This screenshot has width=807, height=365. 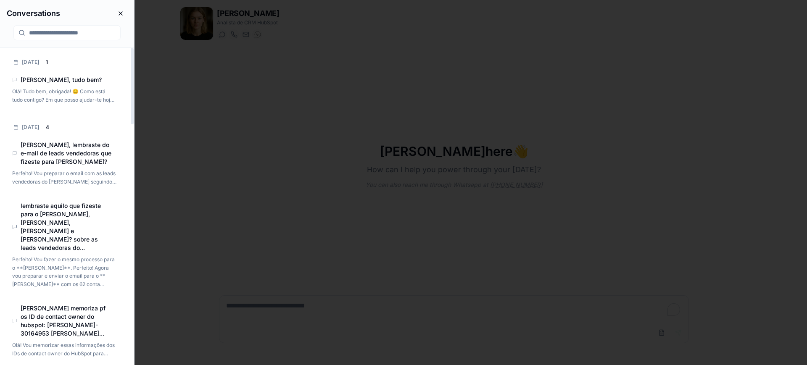 I want to click on p: Olá! Vou memorizar essas informações dos IDs de contact owner do HubSpot para você.Perfeito! Memo..., so click(x=64, y=349).